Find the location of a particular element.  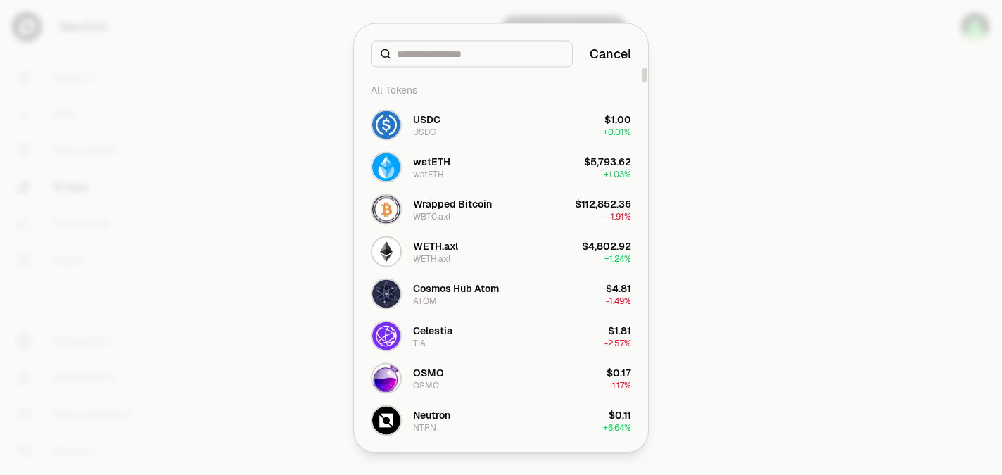

div: $1.00 is located at coordinates (618, 119).